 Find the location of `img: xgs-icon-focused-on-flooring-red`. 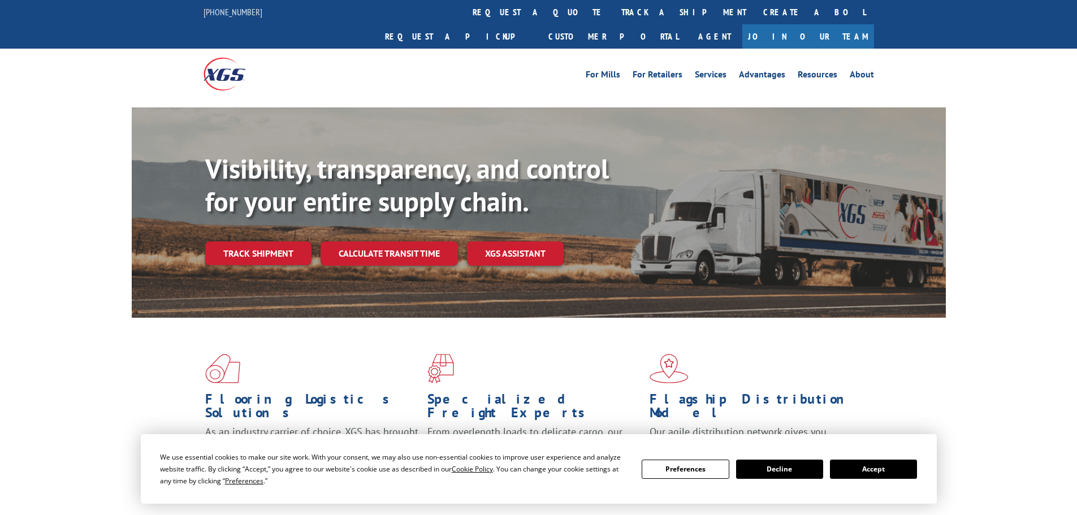

img: xgs-icon-focused-on-flooring-red is located at coordinates (440, 369).